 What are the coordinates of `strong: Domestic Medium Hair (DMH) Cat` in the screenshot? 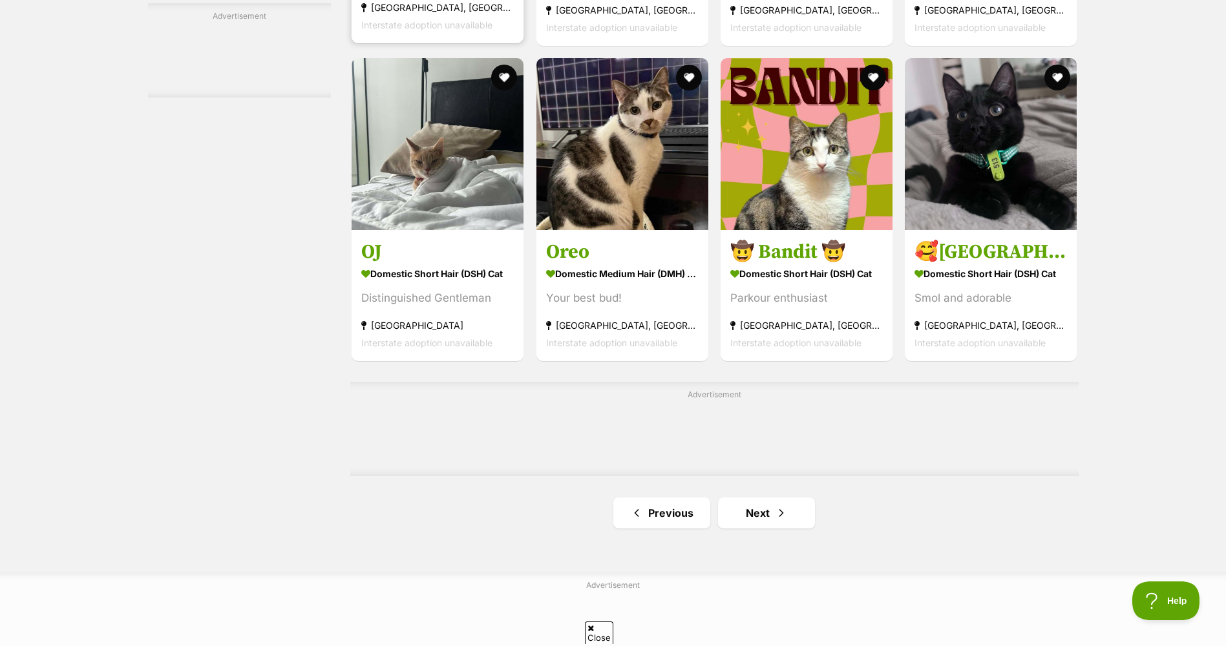 It's located at (622, 273).